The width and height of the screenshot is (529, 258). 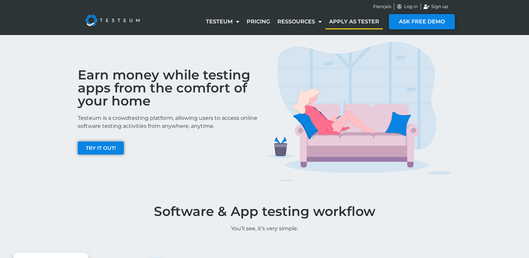 What do you see at coordinates (265, 211) in the screenshot?
I see `h1: Software & App testing workflow` at bounding box center [265, 211].